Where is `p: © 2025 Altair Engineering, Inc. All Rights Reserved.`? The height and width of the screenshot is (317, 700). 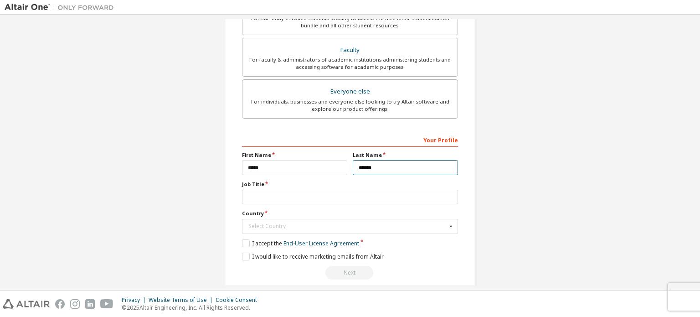 p: © 2025 Altair Engineering, Inc. All Rights Reserved. is located at coordinates (192, 307).